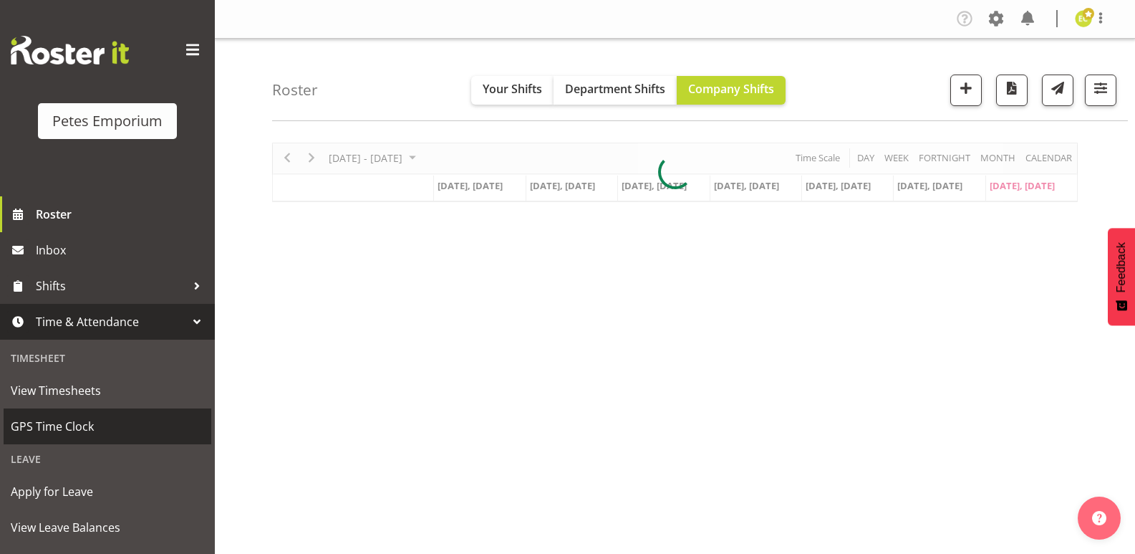 The width and height of the screenshot is (1135, 554). Describe the element at coordinates (107, 357) in the screenshot. I see `div: Timesheet` at that location.